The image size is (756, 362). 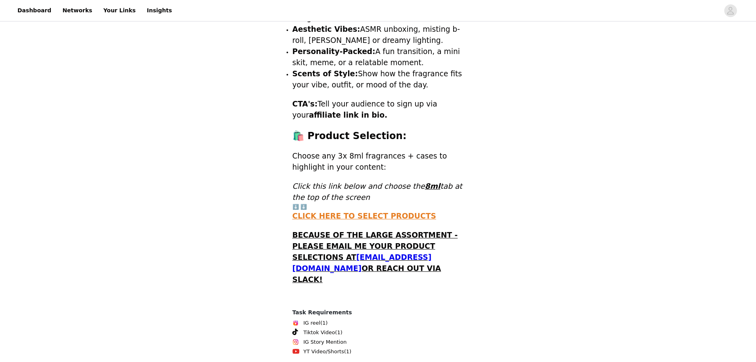 I want to click on a: CLICK HERE TO SELECT PRODUCTS, so click(x=364, y=216).